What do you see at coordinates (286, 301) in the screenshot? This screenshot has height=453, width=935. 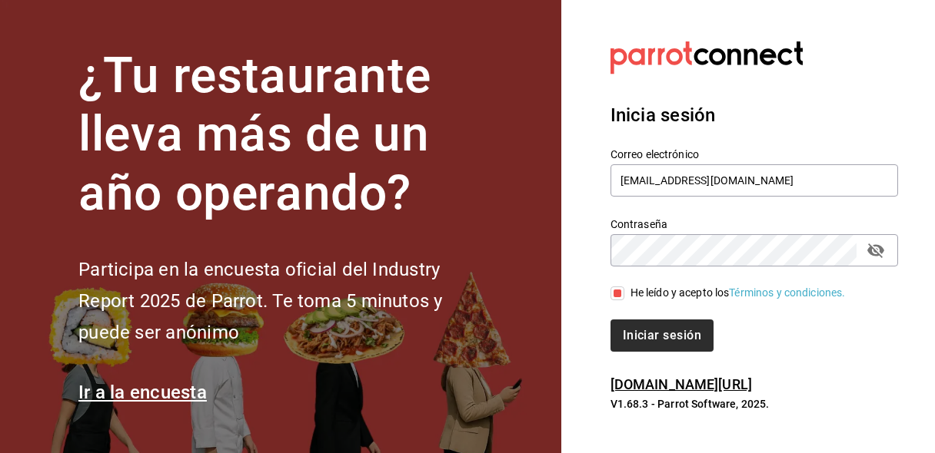 I see `h2: Participa en la encuesta oficial del Industry Report 2025 de Parrot. Te toma 5 minutos y puede se...` at bounding box center [286, 301].